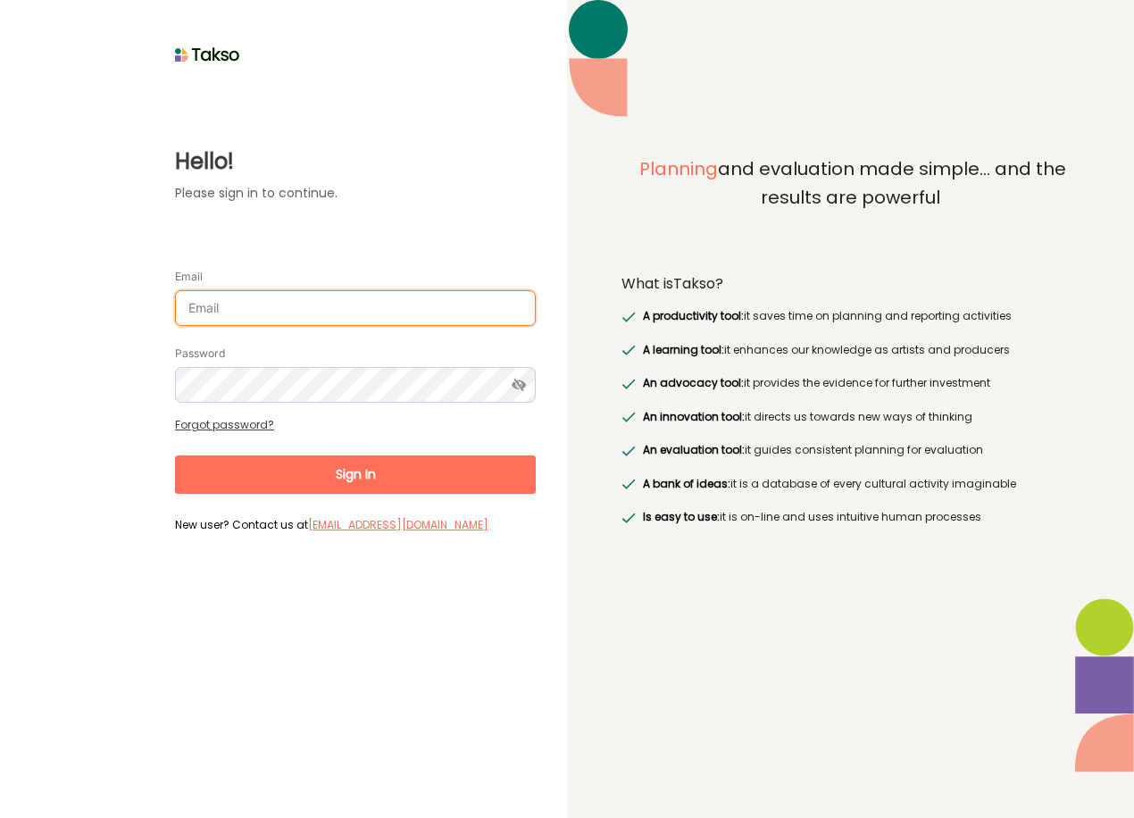 The height and width of the screenshot is (818, 1134). I want to click on span: Takso?, so click(698, 283).